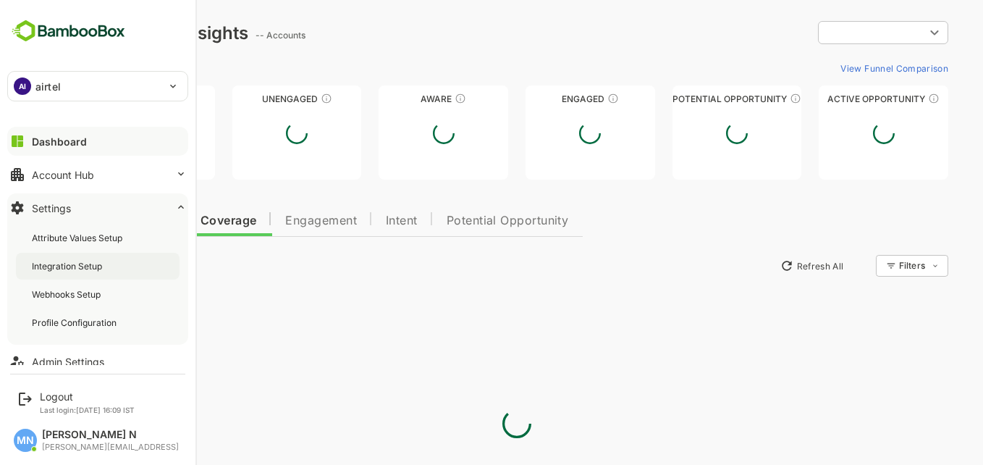  What do you see at coordinates (63, 175) in the screenshot?
I see `div: Account Hub` at bounding box center [63, 175].